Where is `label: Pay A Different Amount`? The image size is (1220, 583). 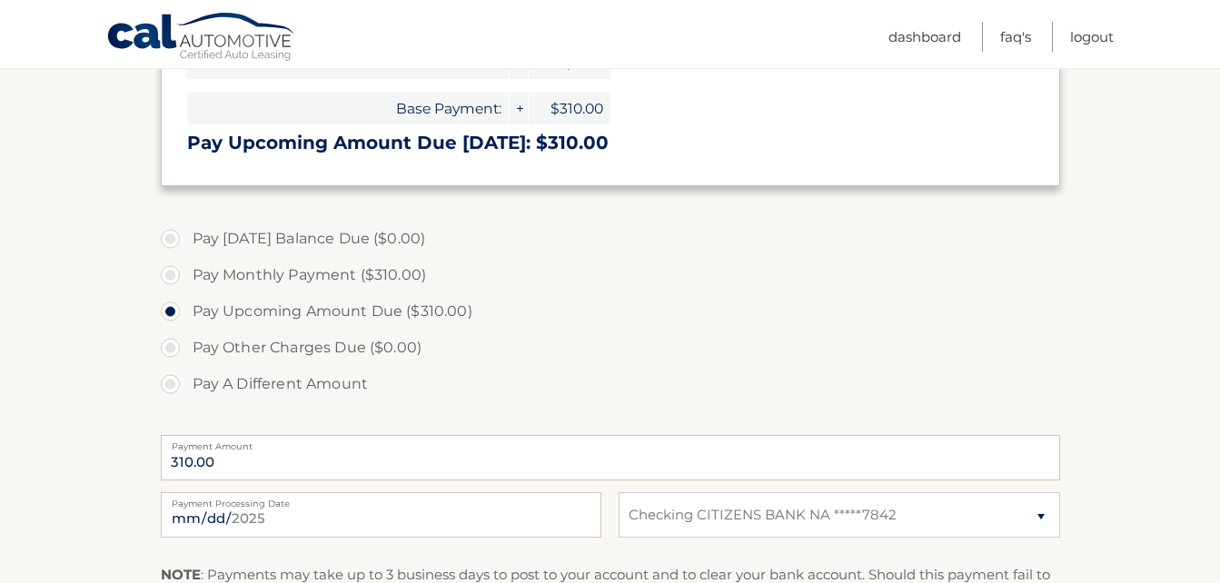
label: Pay A Different Amount is located at coordinates (611, 384).